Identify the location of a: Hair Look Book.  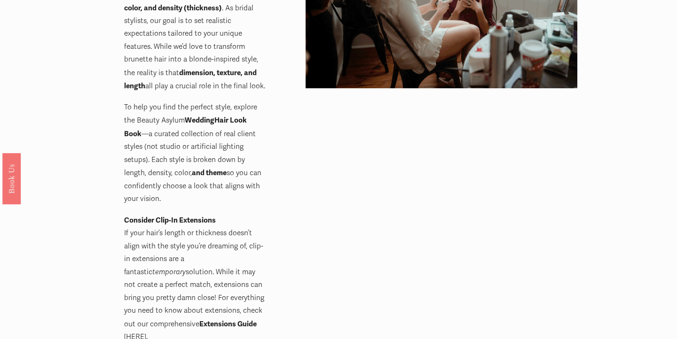
(186, 127).